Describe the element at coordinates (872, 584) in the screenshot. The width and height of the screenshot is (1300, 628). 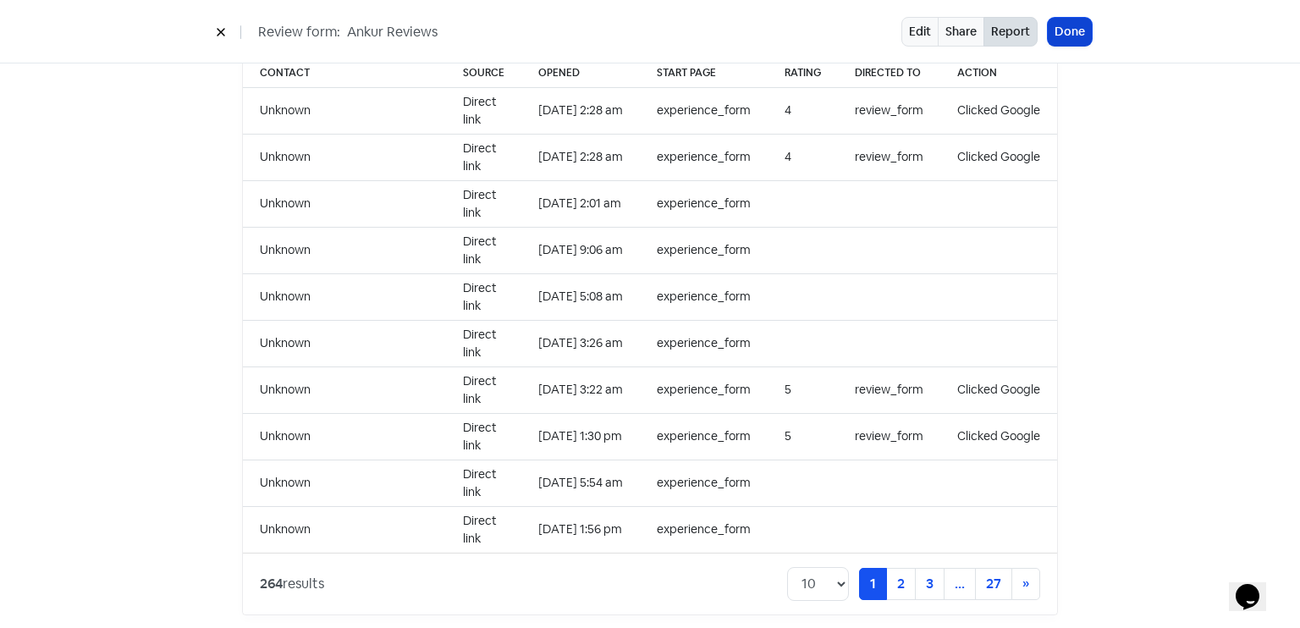
I see `a: 1` at that location.